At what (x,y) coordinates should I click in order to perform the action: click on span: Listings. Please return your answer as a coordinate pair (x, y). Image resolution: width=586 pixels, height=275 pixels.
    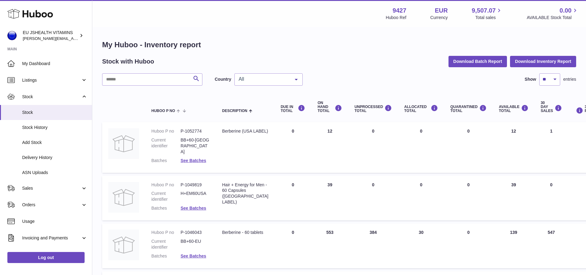
    Looking at the image, I should click on (51, 80).